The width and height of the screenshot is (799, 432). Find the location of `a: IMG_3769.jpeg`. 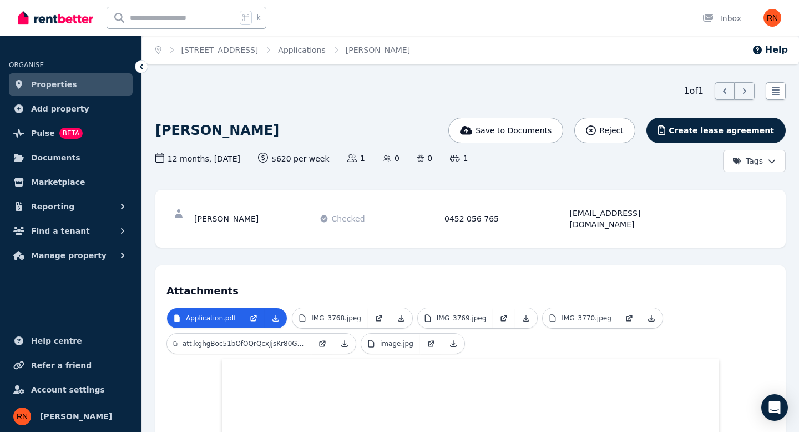

a: IMG_3769.jpeg is located at coordinates (456, 318).